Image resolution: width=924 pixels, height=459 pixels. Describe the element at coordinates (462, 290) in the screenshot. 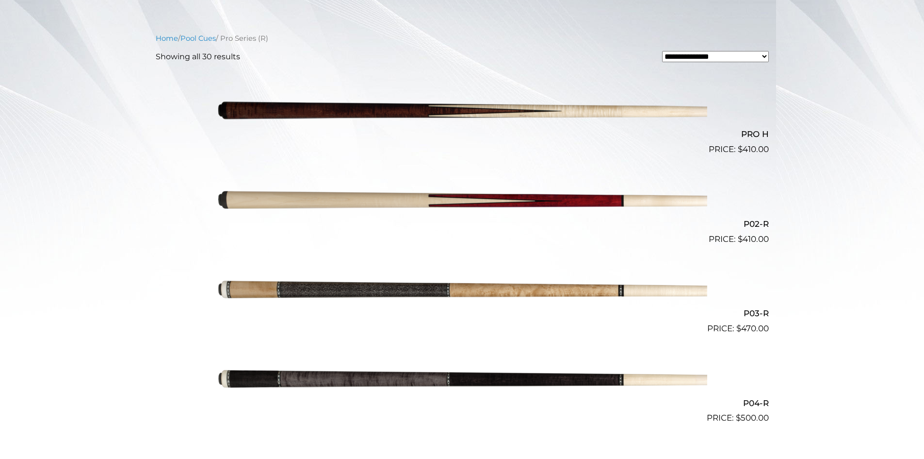

I see `img: P03-R` at that location.